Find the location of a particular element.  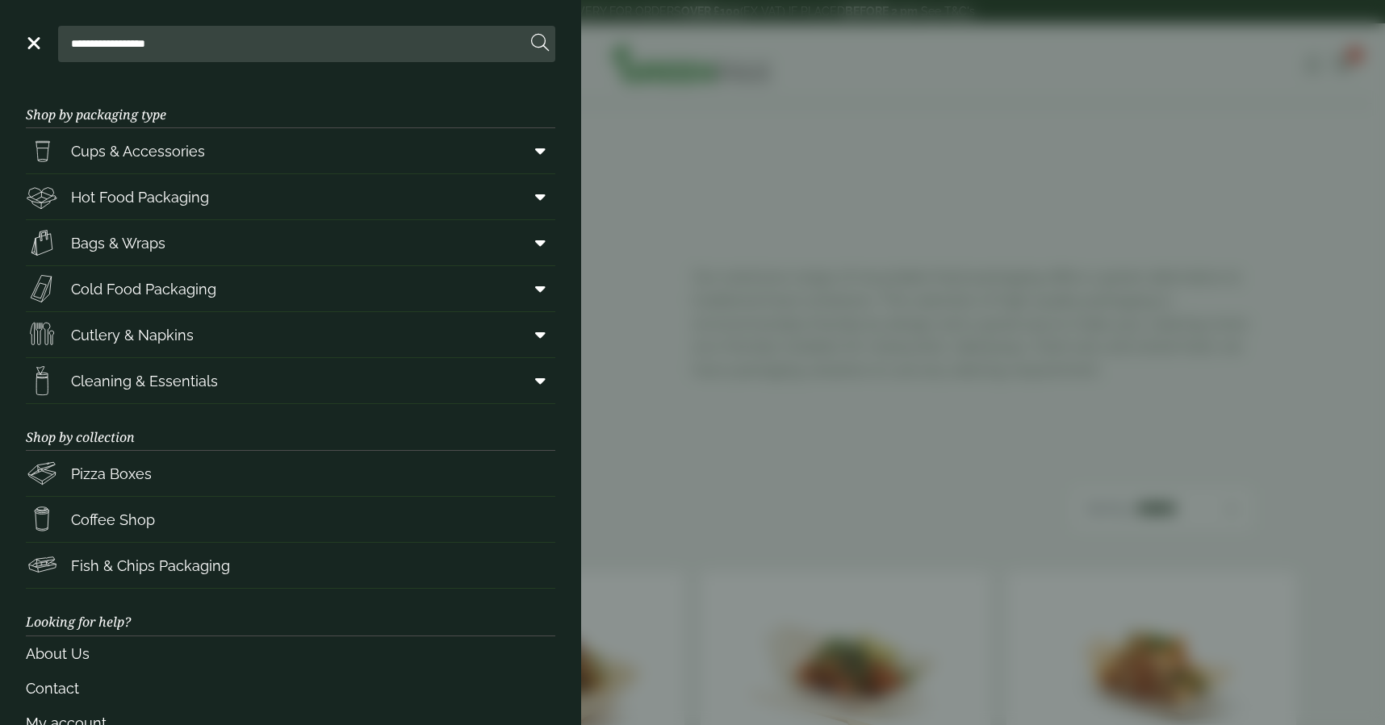

span: Cleaning & Essentials is located at coordinates (144, 381).